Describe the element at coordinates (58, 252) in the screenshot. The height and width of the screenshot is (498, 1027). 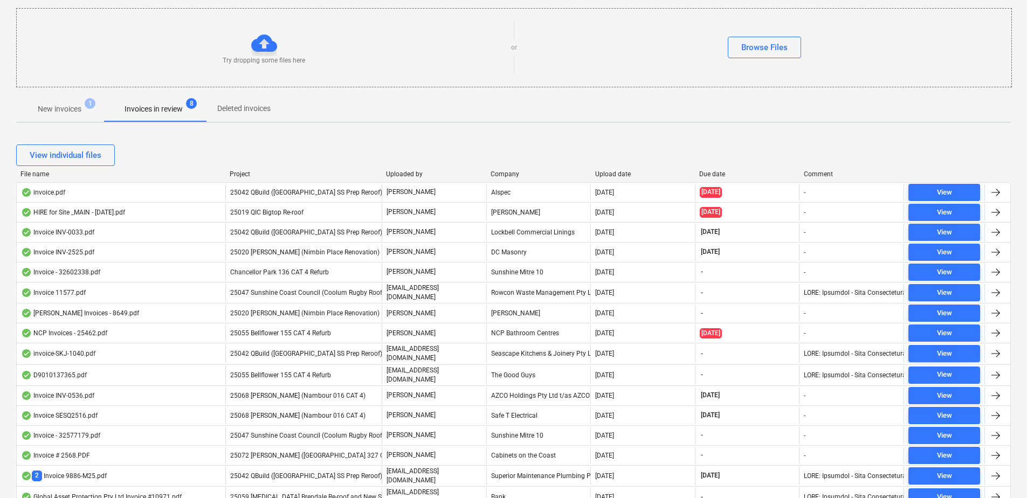
I see `div: Invoice INV-2525.pdf` at that location.